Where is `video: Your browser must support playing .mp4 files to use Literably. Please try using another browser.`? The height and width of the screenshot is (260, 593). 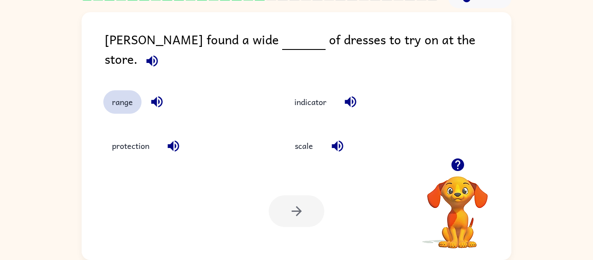 video: Your browser must support playing .mp4 files to use Literably. Please try using another browser. is located at coordinates (458, 206).